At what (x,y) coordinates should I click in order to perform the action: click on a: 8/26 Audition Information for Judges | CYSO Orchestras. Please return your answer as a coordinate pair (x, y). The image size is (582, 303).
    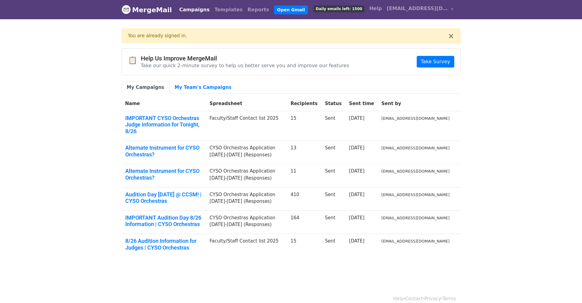
    Looking at the image, I should click on (164, 244).